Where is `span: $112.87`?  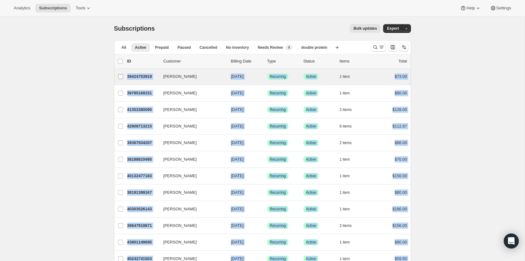
span: $112.87 is located at coordinates (400, 126).